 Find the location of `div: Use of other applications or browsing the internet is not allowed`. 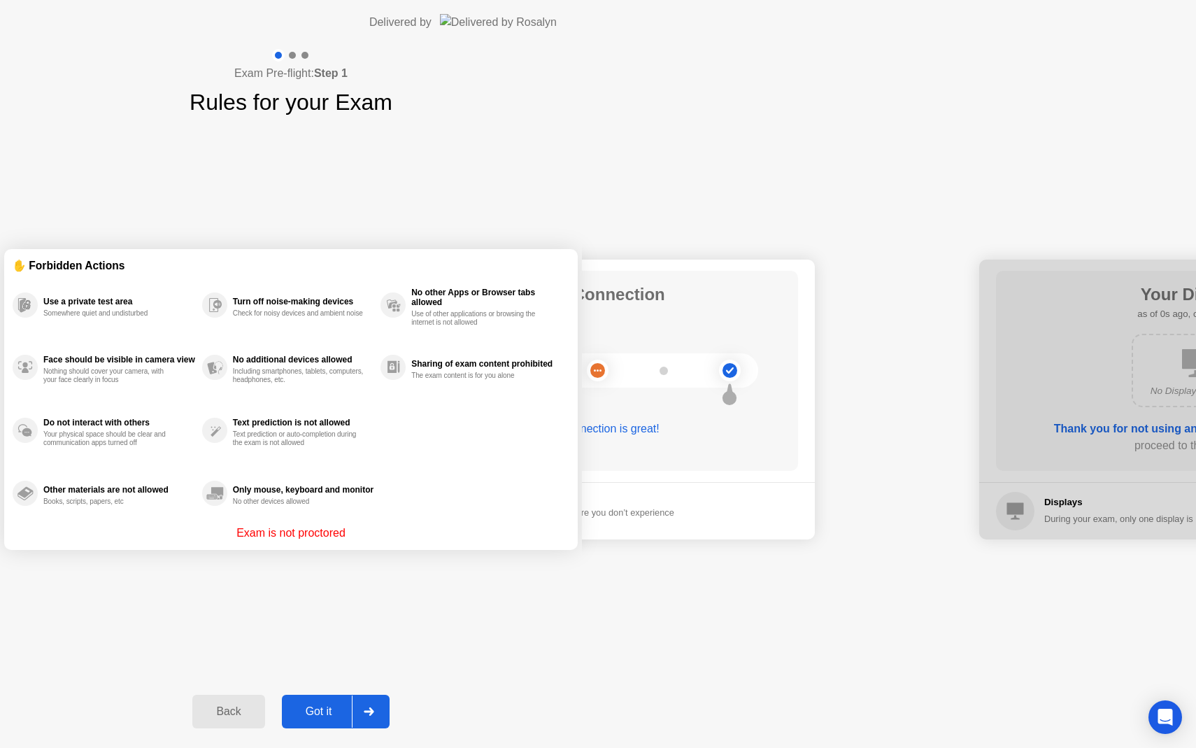

div: Use of other applications or browsing the internet is not allowed is located at coordinates (477, 318).